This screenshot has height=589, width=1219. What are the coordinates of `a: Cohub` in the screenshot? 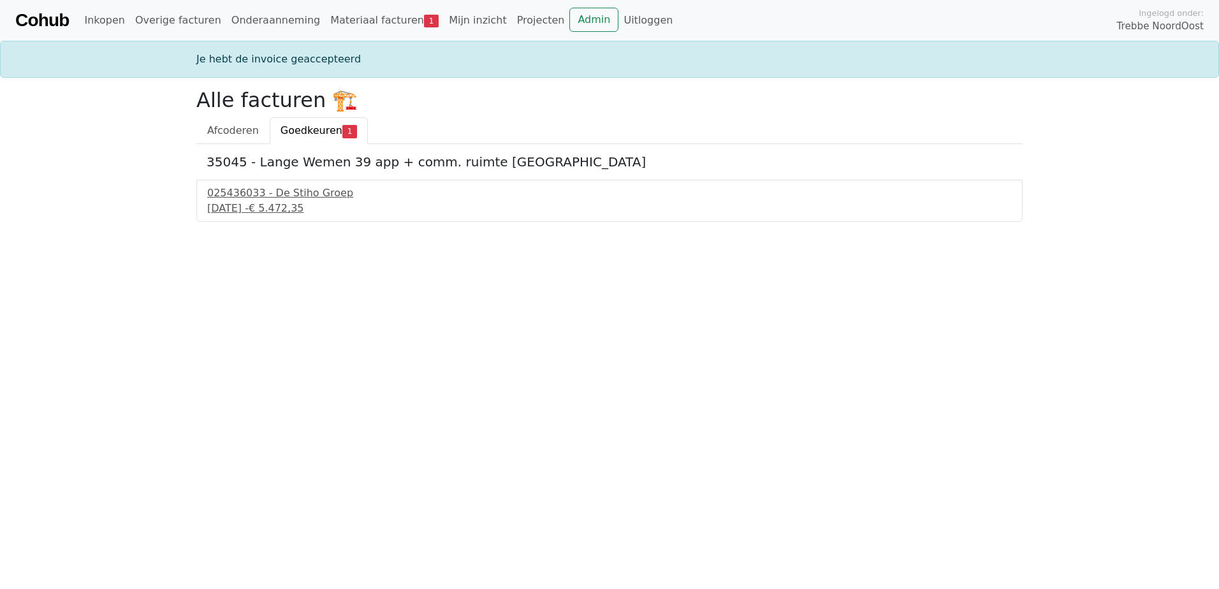 It's located at (42, 20).